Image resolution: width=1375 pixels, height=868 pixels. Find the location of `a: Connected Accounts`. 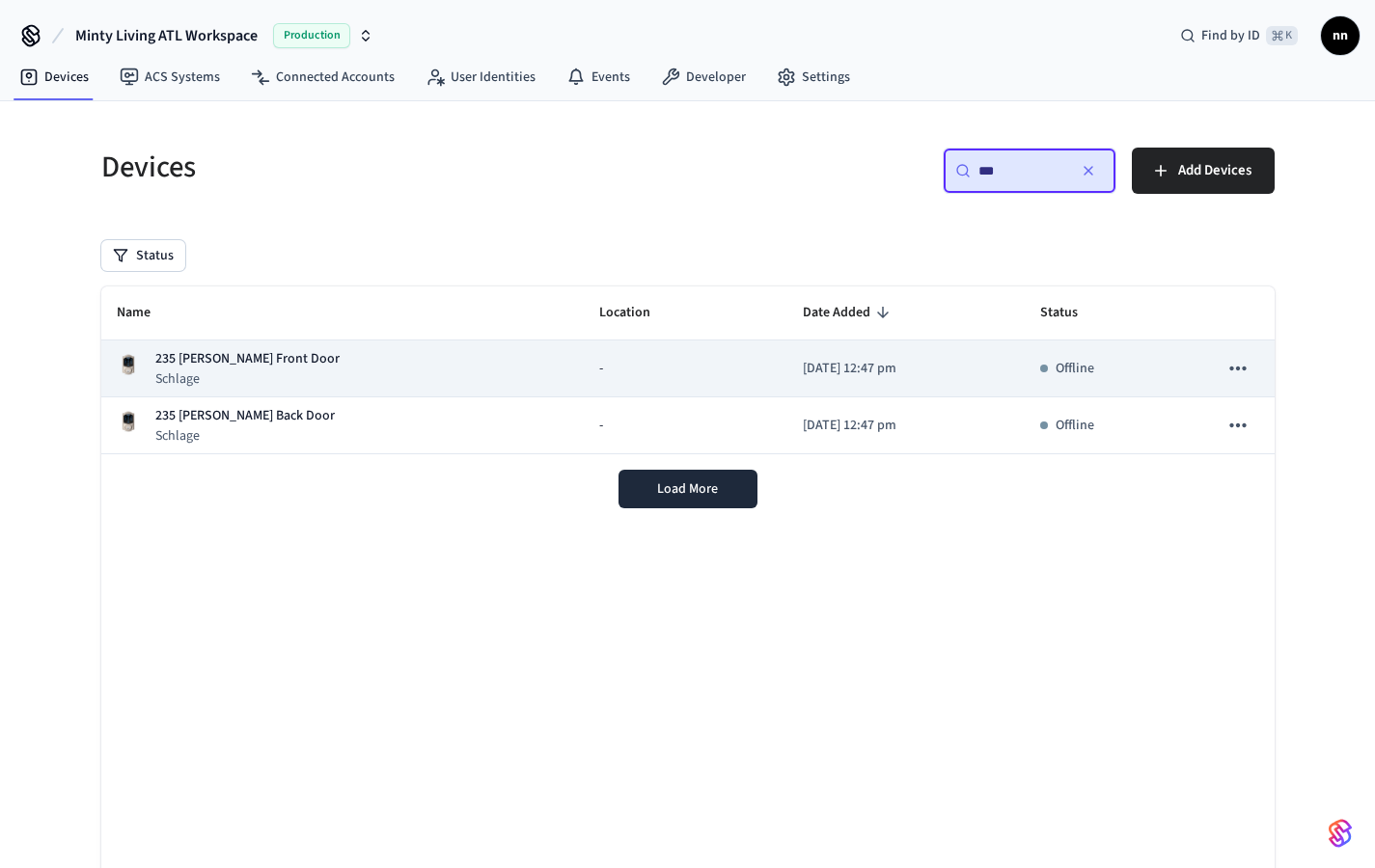

a: Connected Accounts is located at coordinates (322, 77).